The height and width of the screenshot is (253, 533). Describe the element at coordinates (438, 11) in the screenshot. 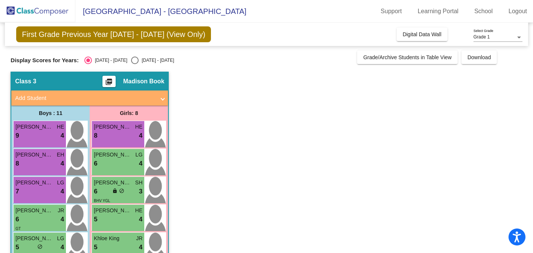

I see `a: Learning Portal` at that location.